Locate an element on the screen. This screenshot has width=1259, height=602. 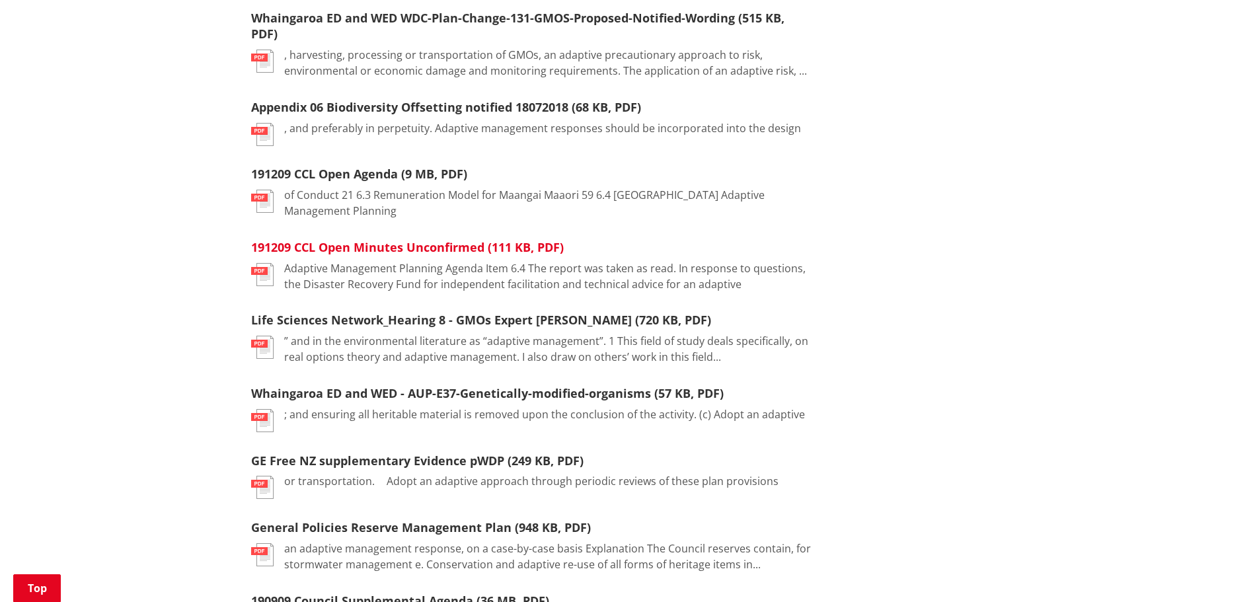
a: Whaingaroa ED and WED WDC-Plan-Change-131-GMOS-Proposed-Notified-Wording (515 KB, PDF) is located at coordinates (517, 26).